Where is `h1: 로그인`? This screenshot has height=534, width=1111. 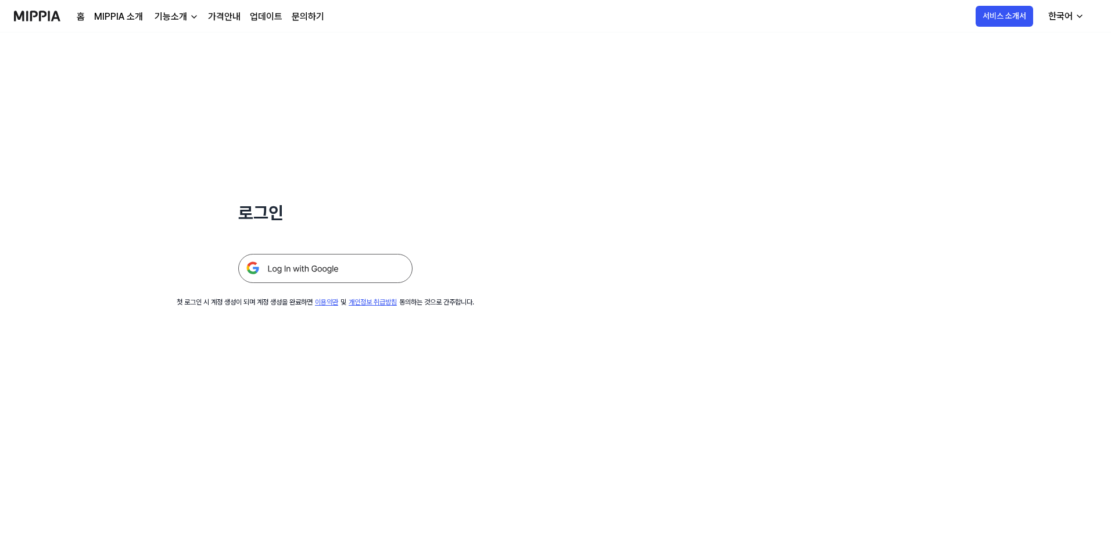 h1: 로그인 is located at coordinates (325, 213).